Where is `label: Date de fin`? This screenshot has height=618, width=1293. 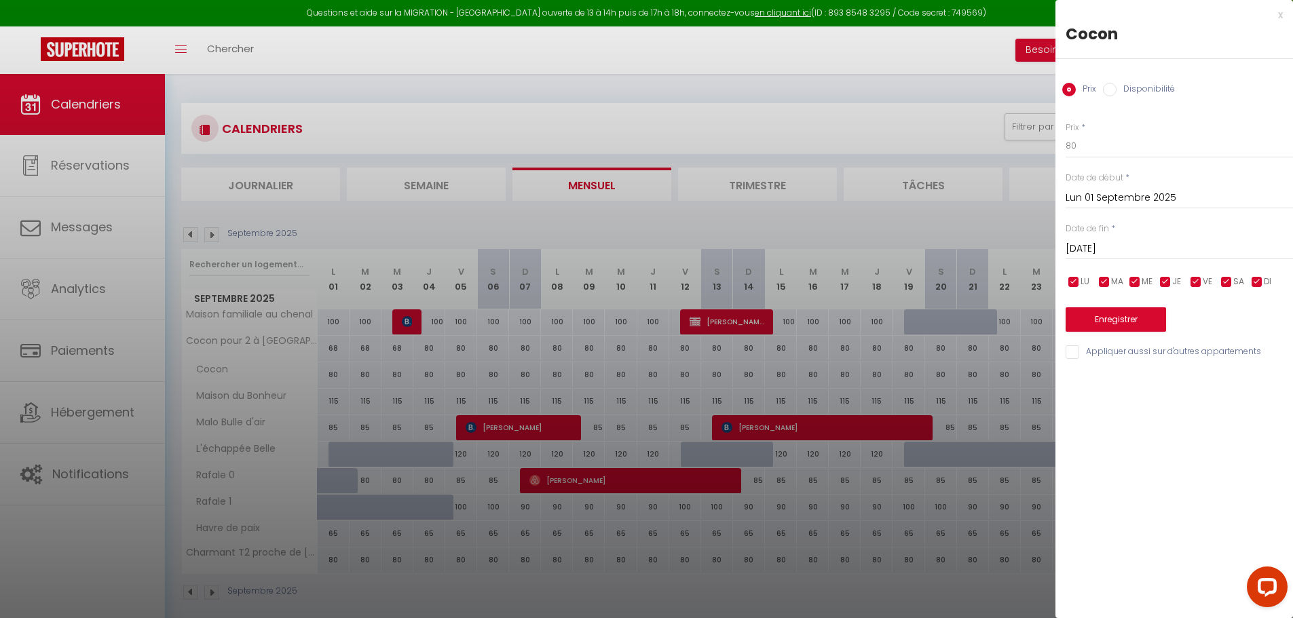
label: Date de fin is located at coordinates (1087, 229).